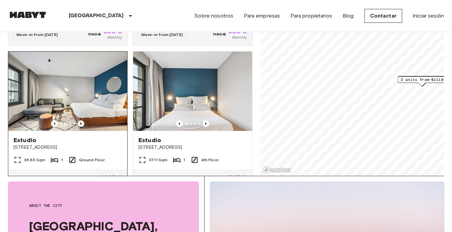 The height and width of the screenshot is (232, 452). I want to click on span: 4th Floor, so click(210, 160).